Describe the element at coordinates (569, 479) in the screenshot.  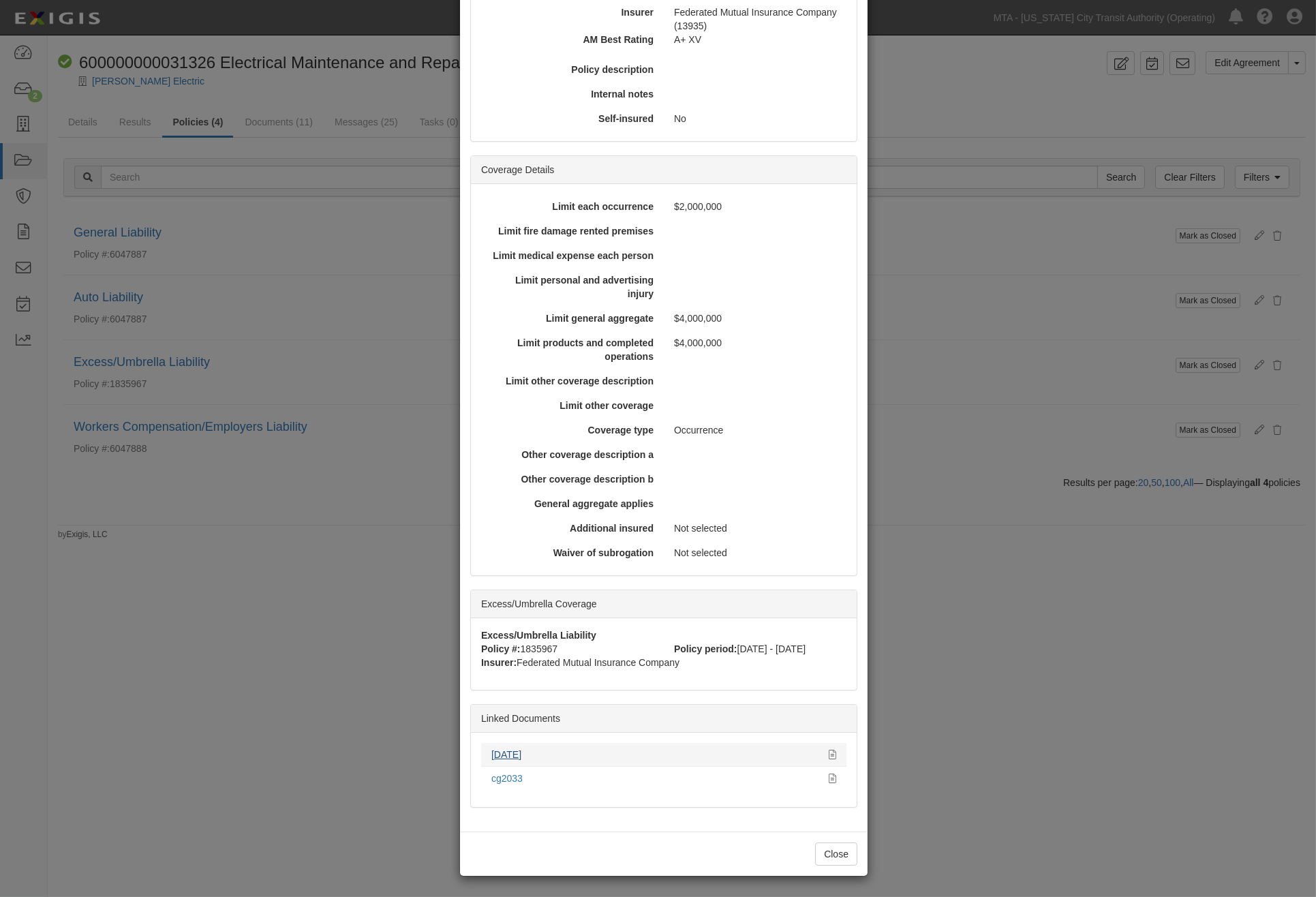
I see `div: Other coverage description b` at that location.